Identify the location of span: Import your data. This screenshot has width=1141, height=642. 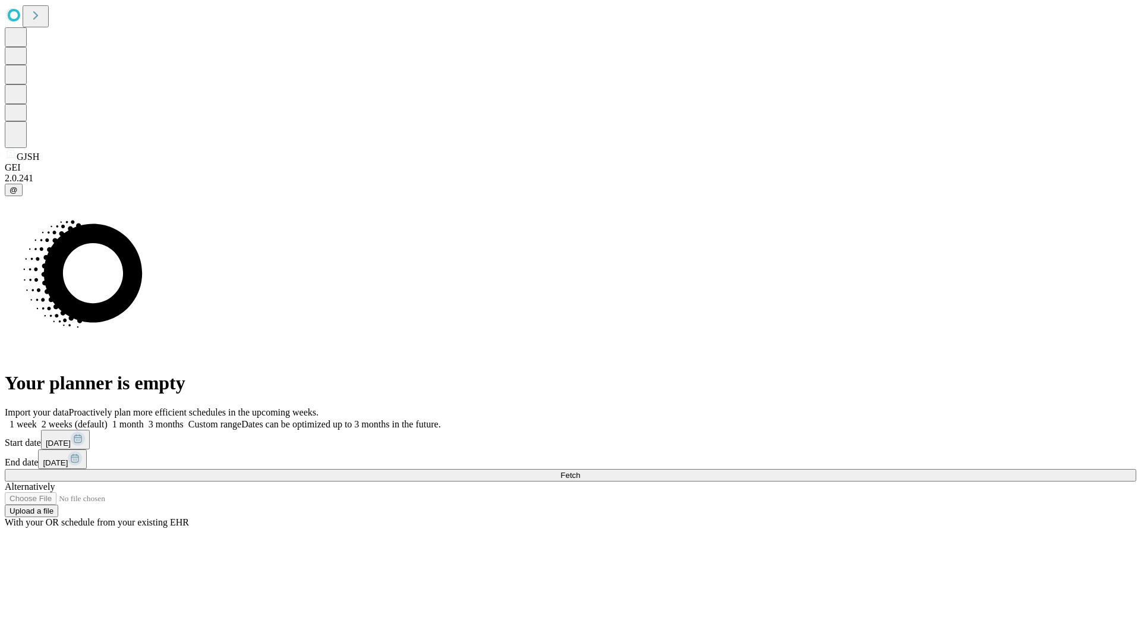
(37, 412).